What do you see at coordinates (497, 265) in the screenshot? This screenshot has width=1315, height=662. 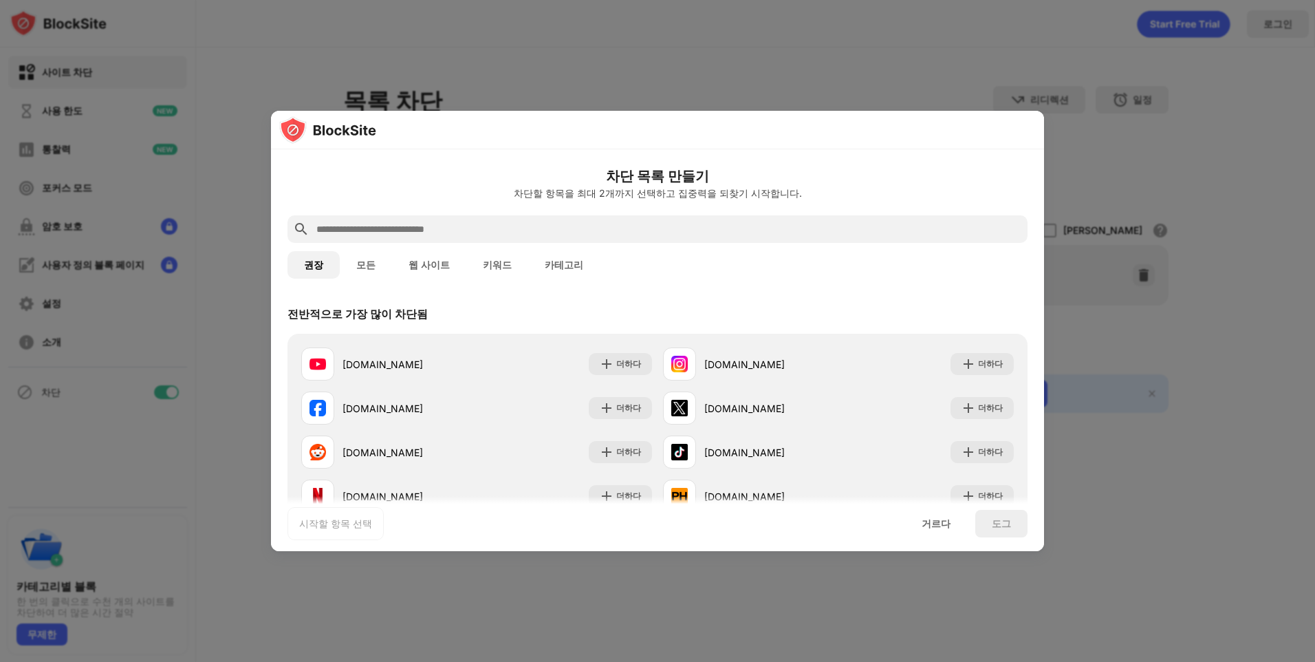 I see `button: 키워드` at bounding box center [497, 265].